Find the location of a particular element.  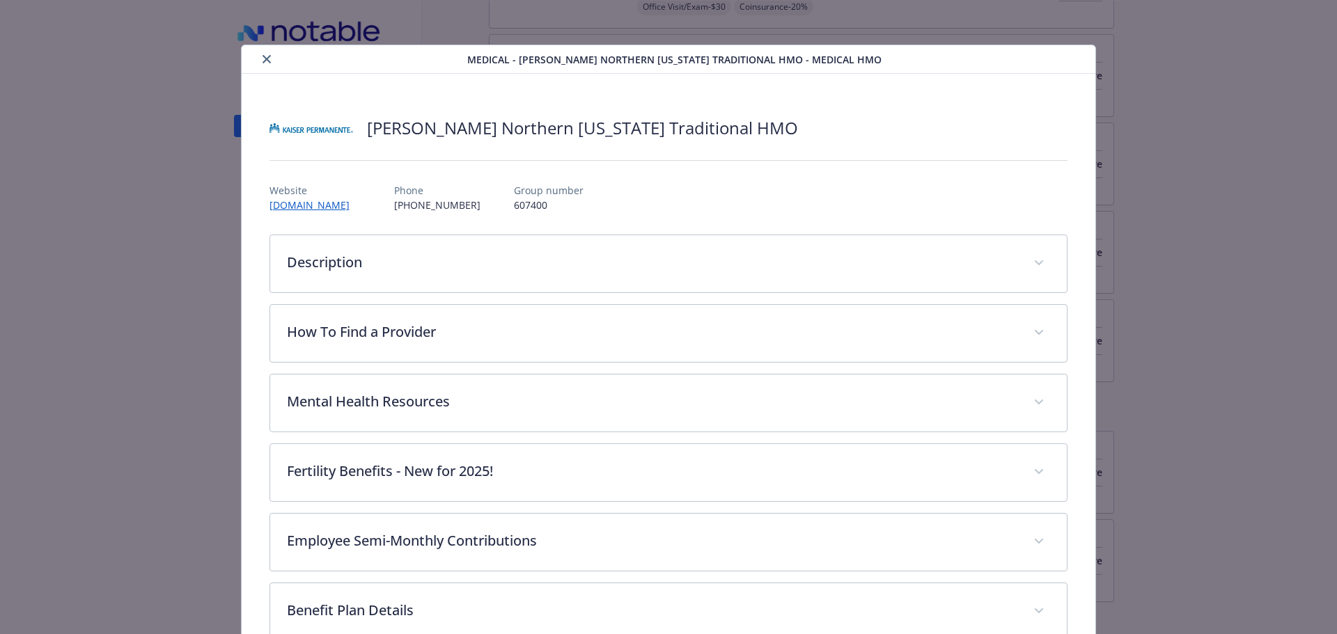

p: Group number is located at coordinates (549, 190).